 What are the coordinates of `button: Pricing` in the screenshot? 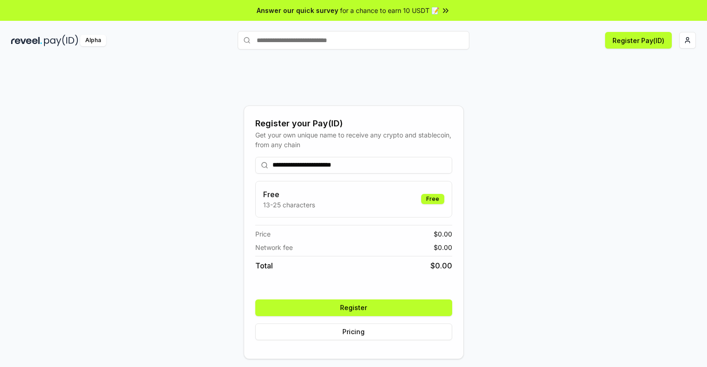 It's located at (353, 332).